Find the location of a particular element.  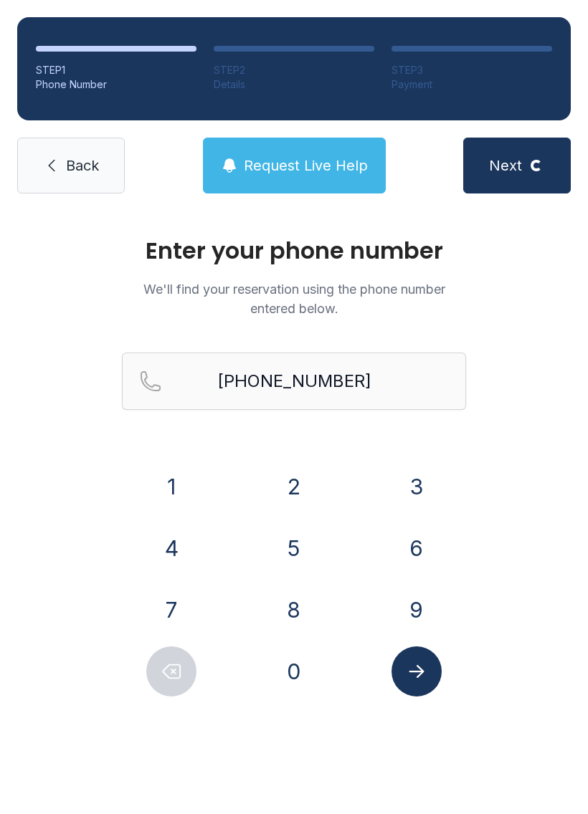

button: 5 is located at coordinates (294, 548).